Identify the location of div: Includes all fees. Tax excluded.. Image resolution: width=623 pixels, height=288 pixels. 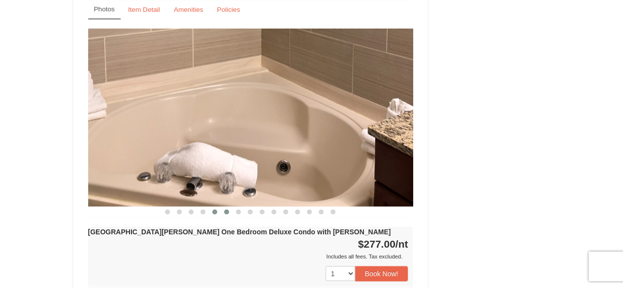
(248, 256).